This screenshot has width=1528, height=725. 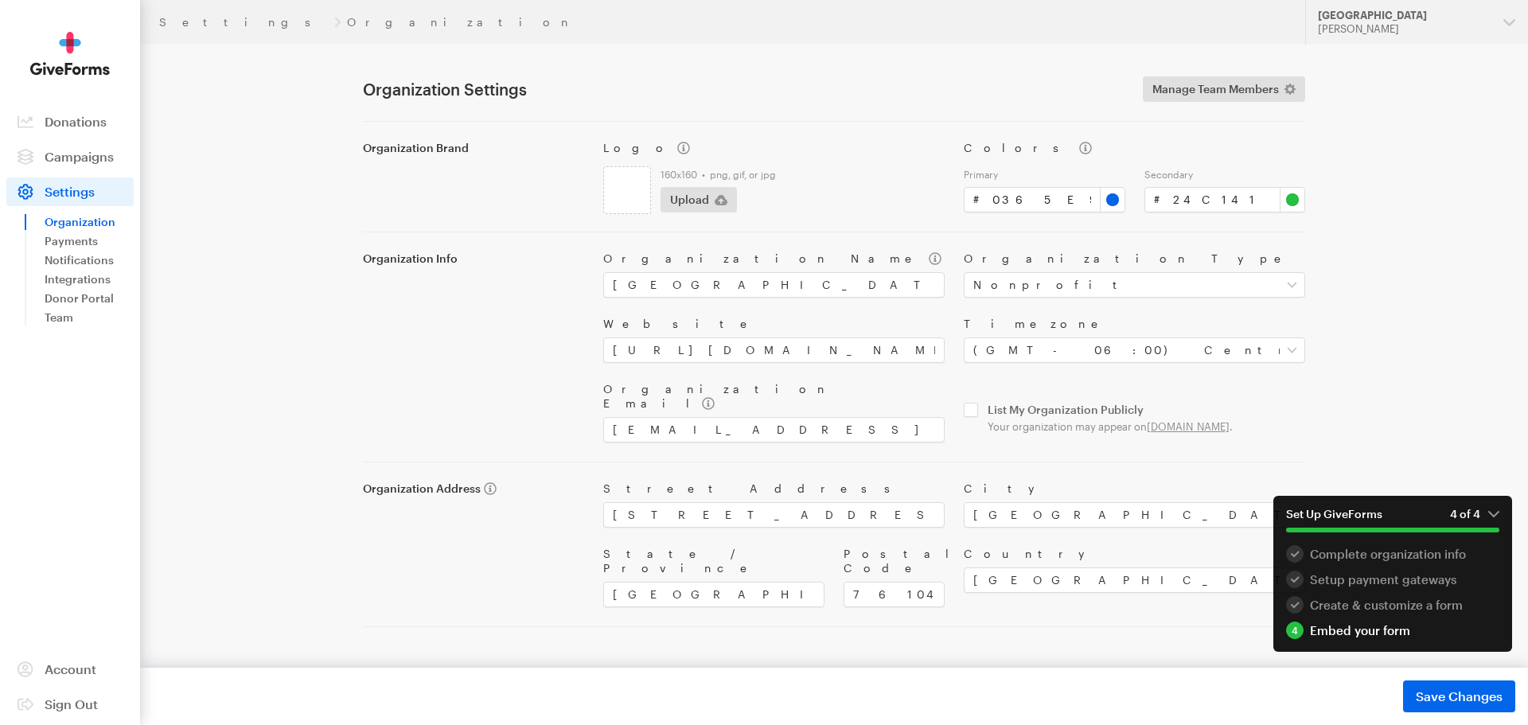 What do you see at coordinates (1044, 174) in the screenshot?
I see `label: Primary` at bounding box center [1044, 174].